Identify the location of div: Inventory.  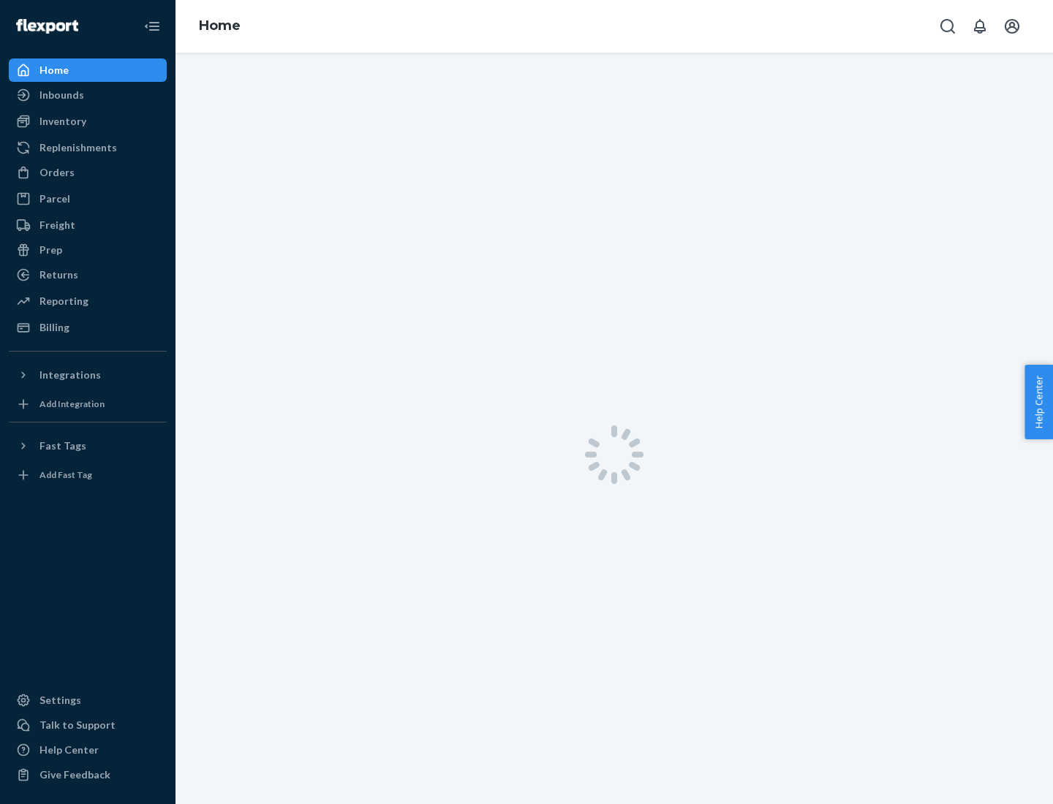
(63, 121).